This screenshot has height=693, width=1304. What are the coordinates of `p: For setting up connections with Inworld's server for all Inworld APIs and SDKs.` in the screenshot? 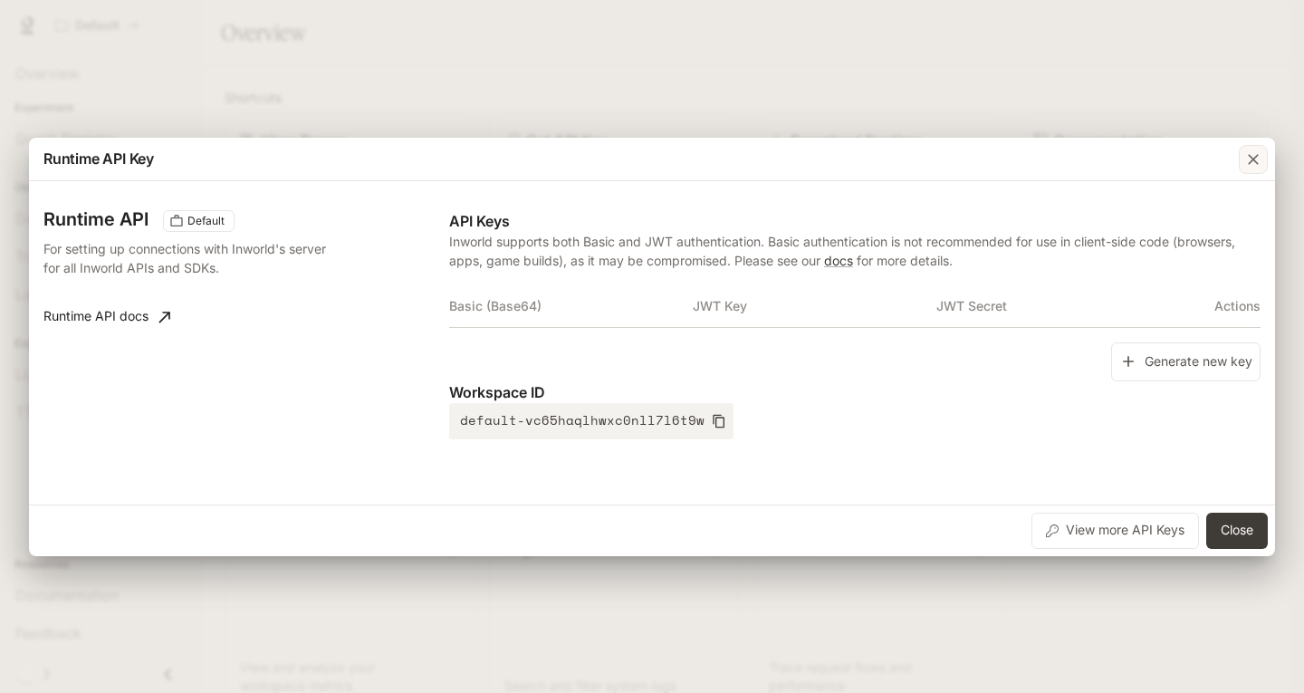 It's located at (190, 258).